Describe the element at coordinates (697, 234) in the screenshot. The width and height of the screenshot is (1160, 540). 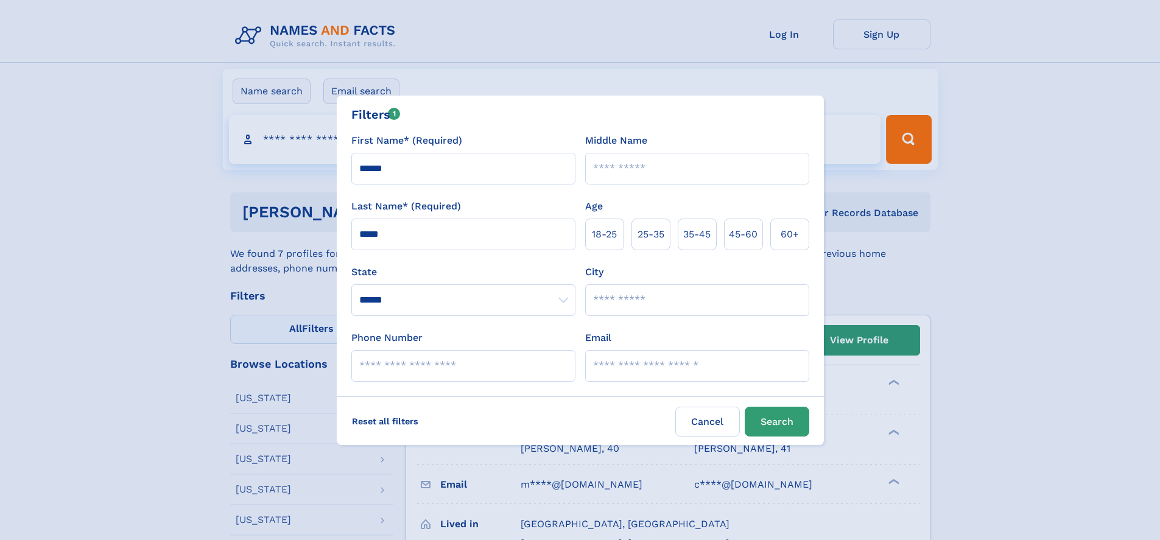
I see `span: 35‑45` at that location.